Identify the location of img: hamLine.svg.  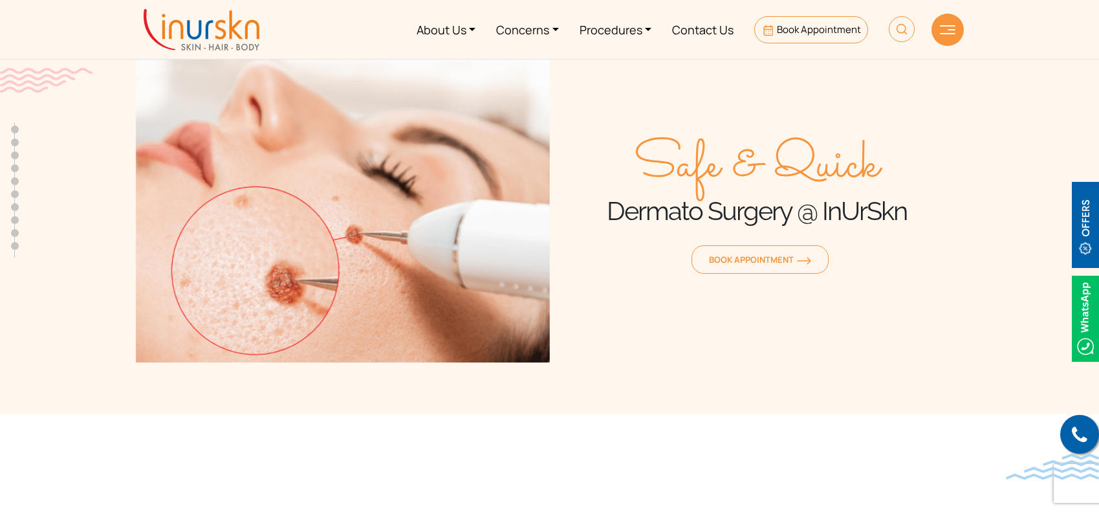
(948, 30).